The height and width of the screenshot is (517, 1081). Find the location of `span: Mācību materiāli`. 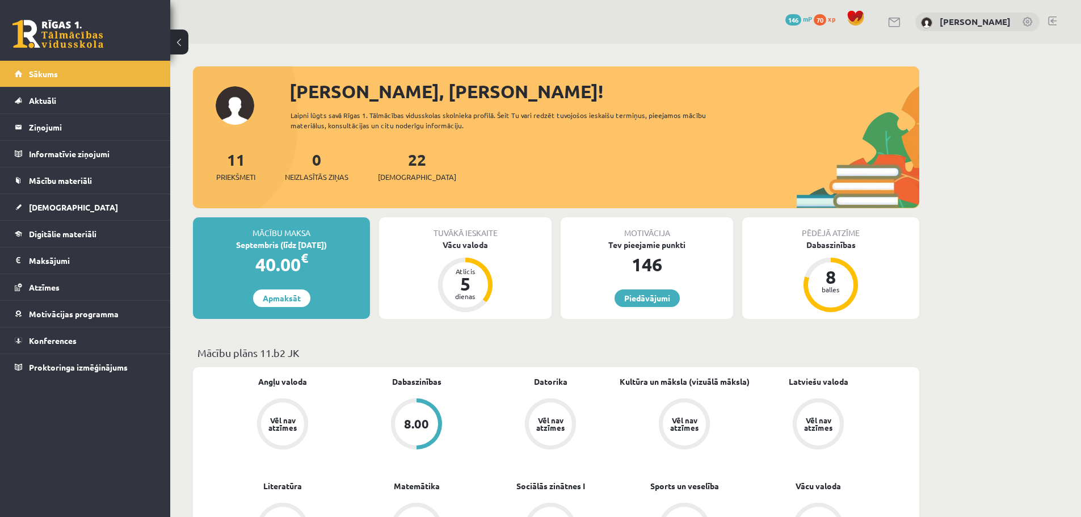

span: Mācību materiāli is located at coordinates (60, 180).